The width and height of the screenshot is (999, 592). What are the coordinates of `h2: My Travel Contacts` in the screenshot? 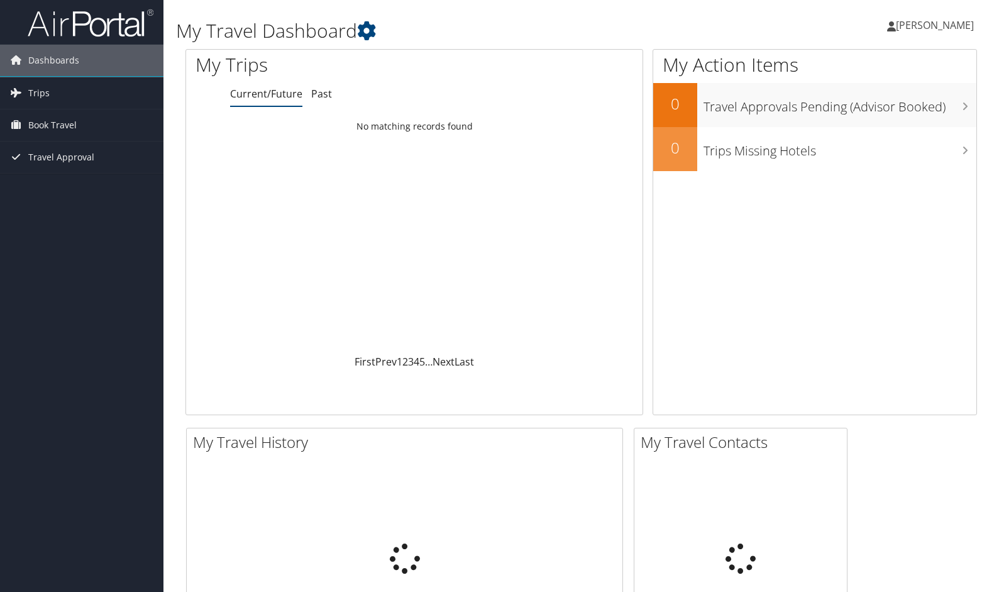 It's located at (744, 442).